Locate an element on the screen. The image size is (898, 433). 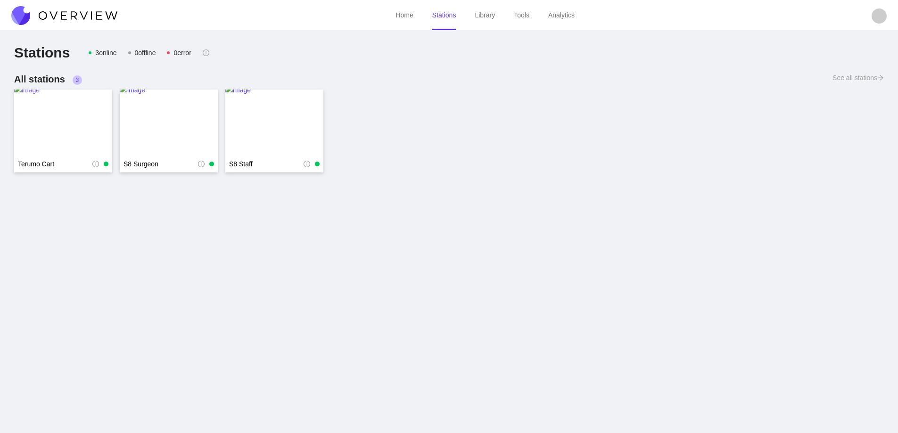
a: Terumo Cart is located at coordinates (55, 164).